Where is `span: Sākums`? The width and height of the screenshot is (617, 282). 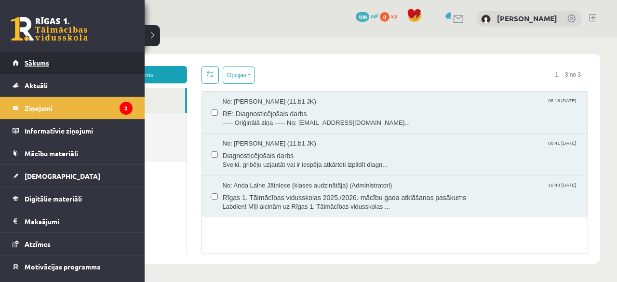
span: Sākums is located at coordinates (37, 63).